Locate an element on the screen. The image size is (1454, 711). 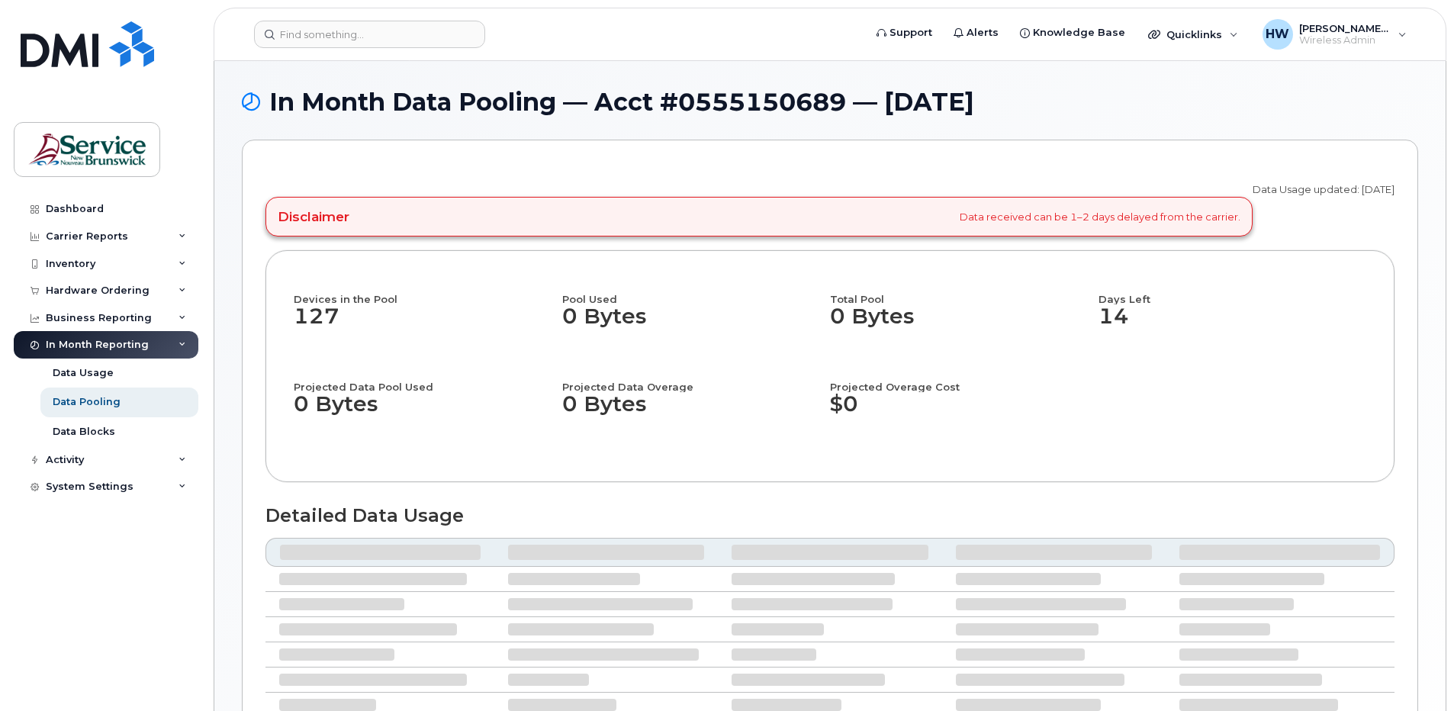
h4: Total Pool is located at coordinates (957, 291).